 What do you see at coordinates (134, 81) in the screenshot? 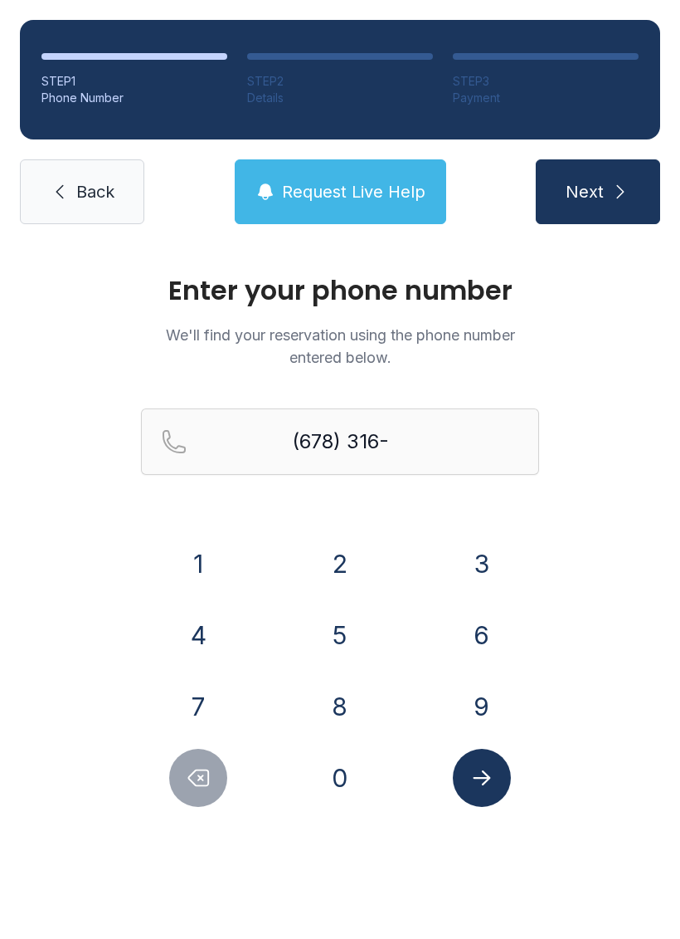
I see `div: STEP 1` at bounding box center [134, 81].